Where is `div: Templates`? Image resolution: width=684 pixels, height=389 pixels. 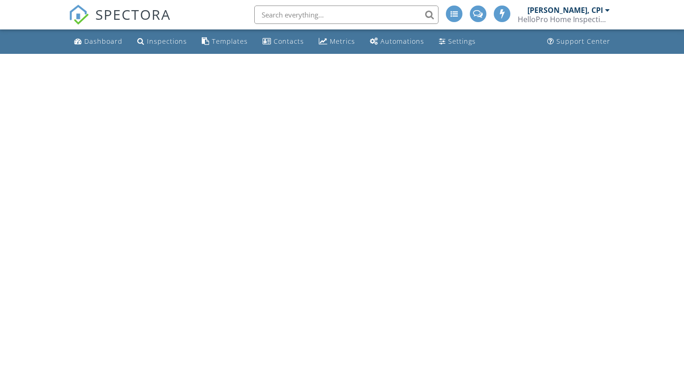
div: Templates is located at coordinates (230, 41).